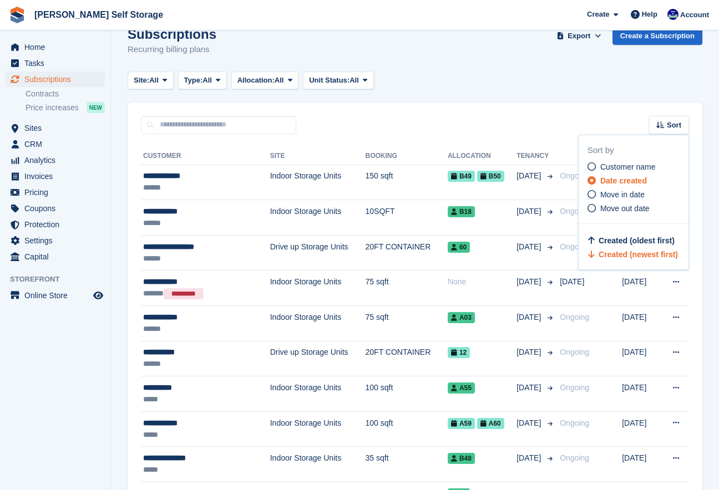 The image size is (719, 490). Describe the element at coordinates (628, 167) in the screenshot. I see `span: Customer name` at that location.